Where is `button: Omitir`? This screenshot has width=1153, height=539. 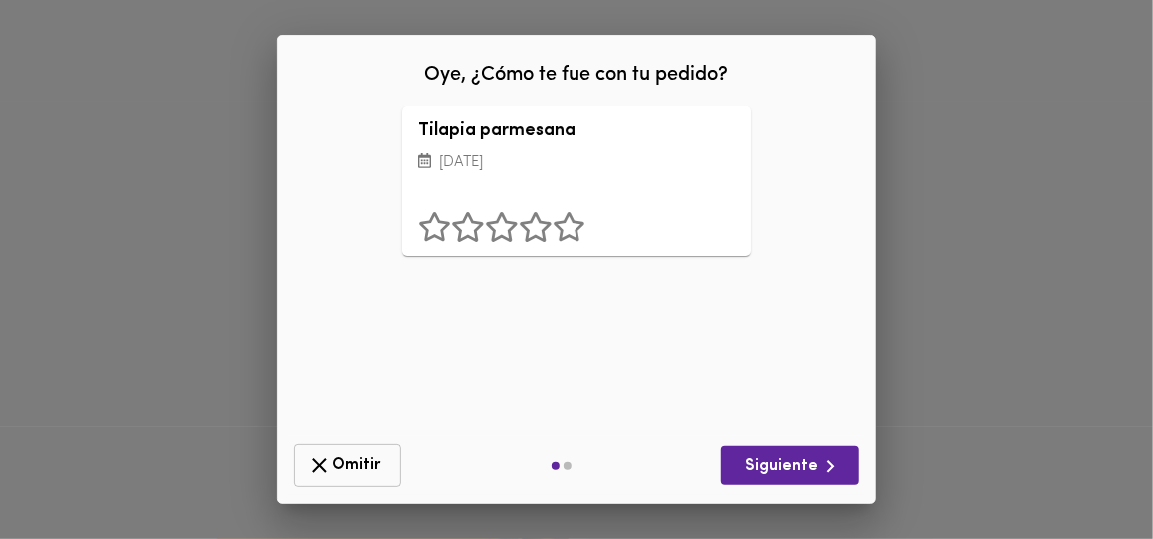 button: Omitir is located at coordinates (347, 465).